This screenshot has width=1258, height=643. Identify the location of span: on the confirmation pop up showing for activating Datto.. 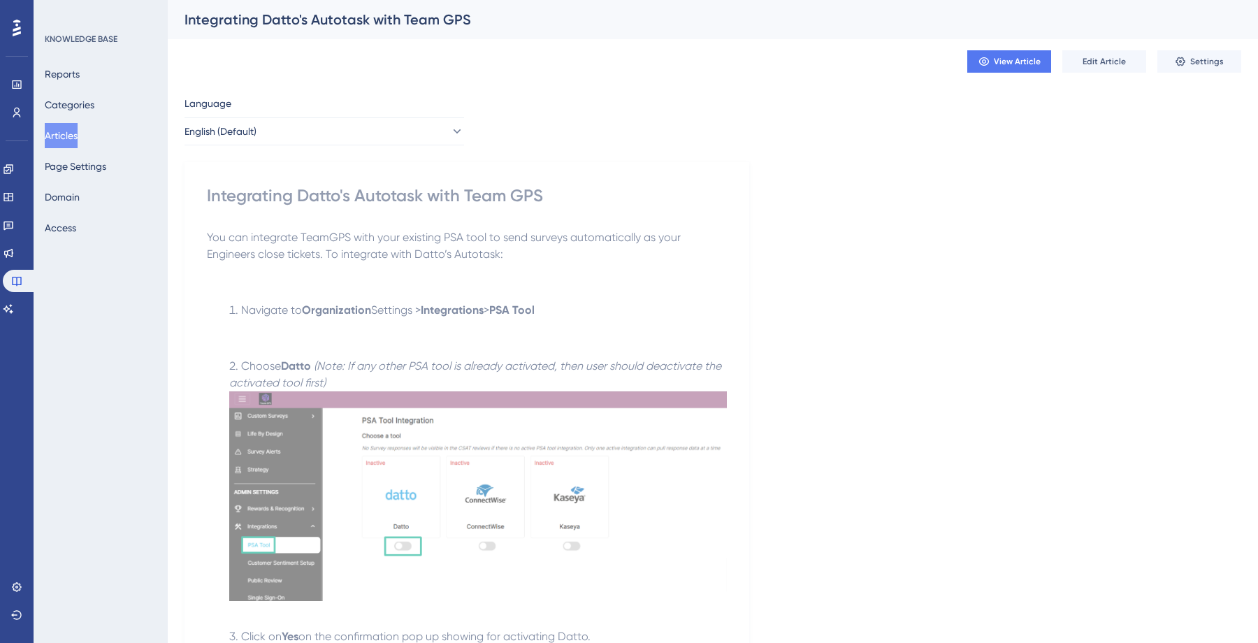
(445, 636).